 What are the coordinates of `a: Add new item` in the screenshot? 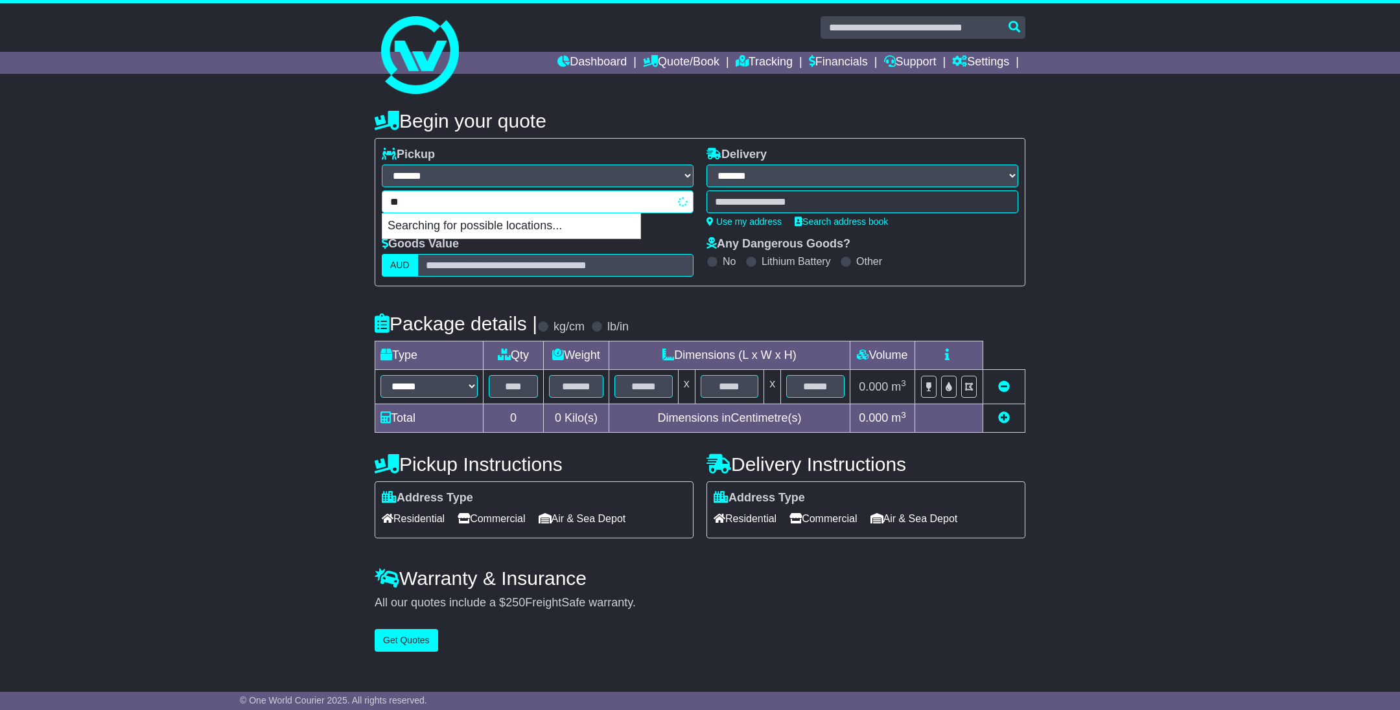 It's located at (1004, 418).